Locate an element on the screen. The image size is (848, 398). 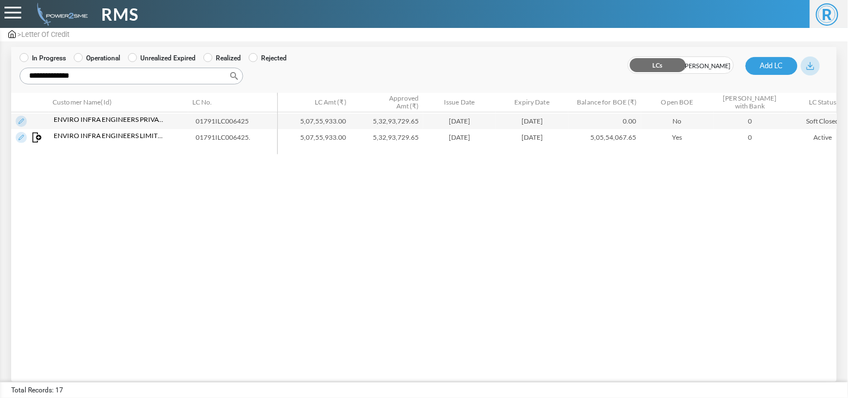
td: No is located at coordinates (677, 121).